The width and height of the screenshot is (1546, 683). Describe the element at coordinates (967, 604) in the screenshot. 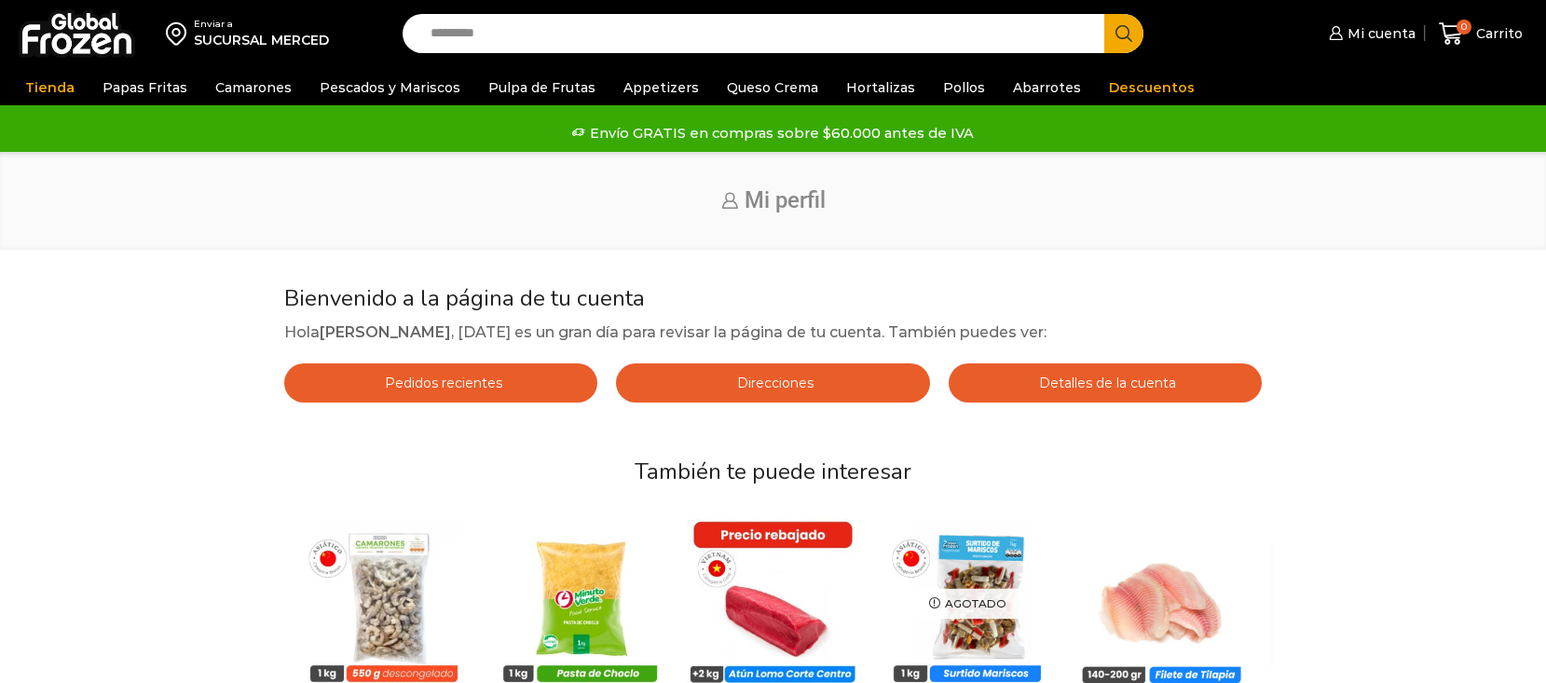

I see `p: Agotado` at that location.